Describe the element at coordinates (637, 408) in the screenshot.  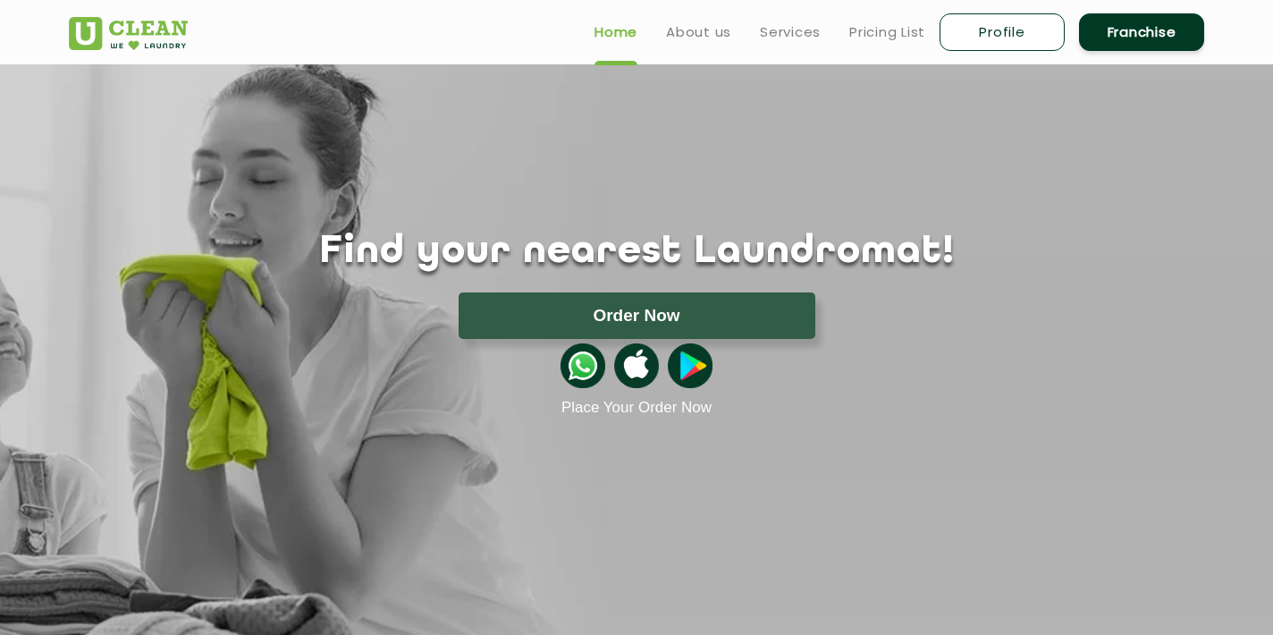
I see `a: Place Your Order Now` at that location.